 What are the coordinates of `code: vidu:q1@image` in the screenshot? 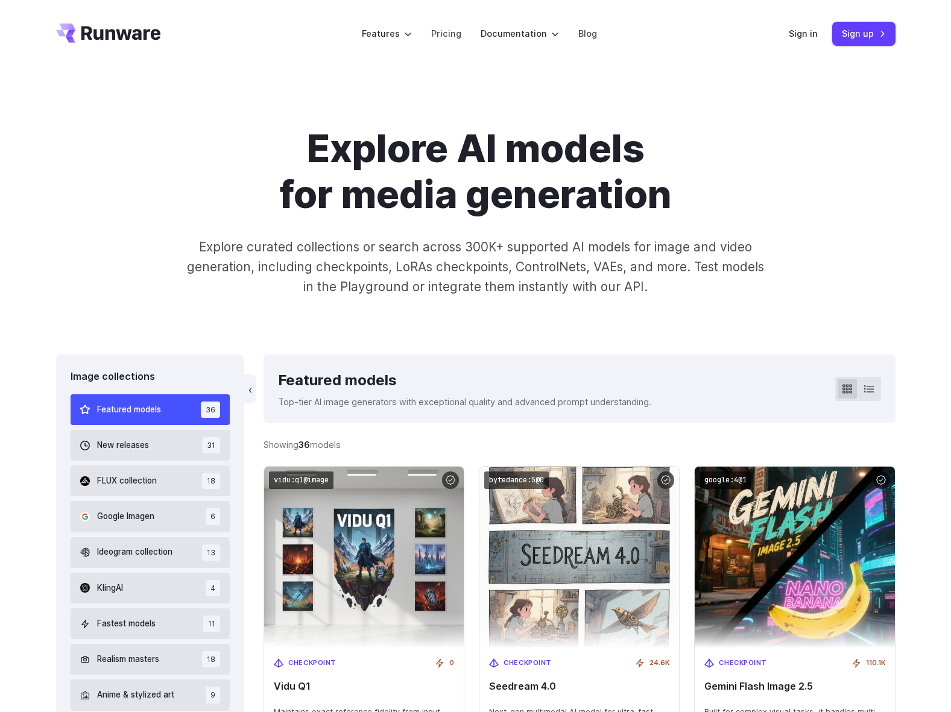 It's located at (301, 480).